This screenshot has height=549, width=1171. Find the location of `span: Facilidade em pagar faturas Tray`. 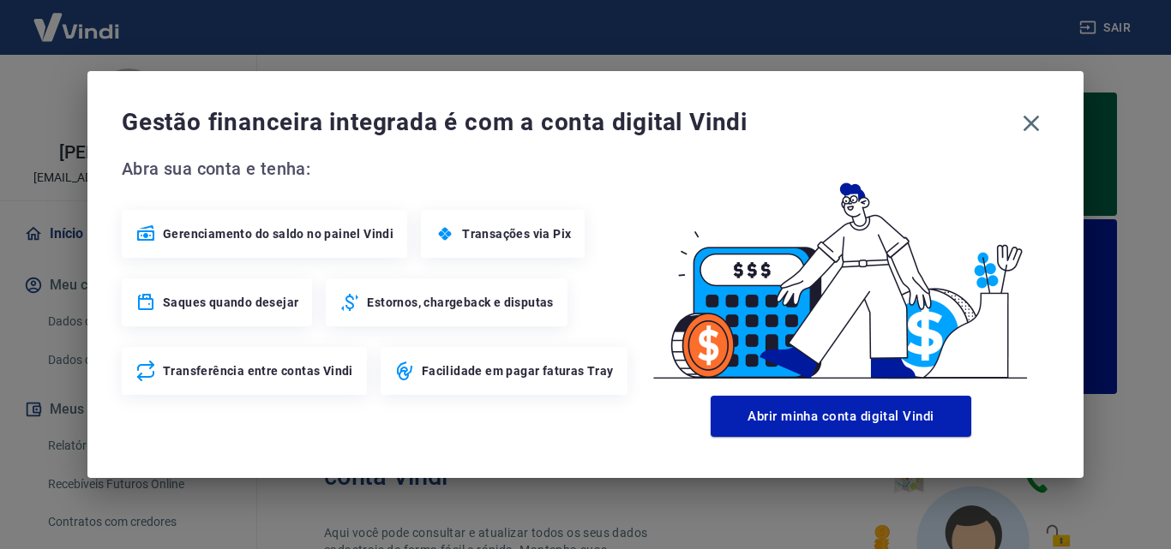

span: Facilidade em pagar faturas Tray is located at coordinates (518, 371).